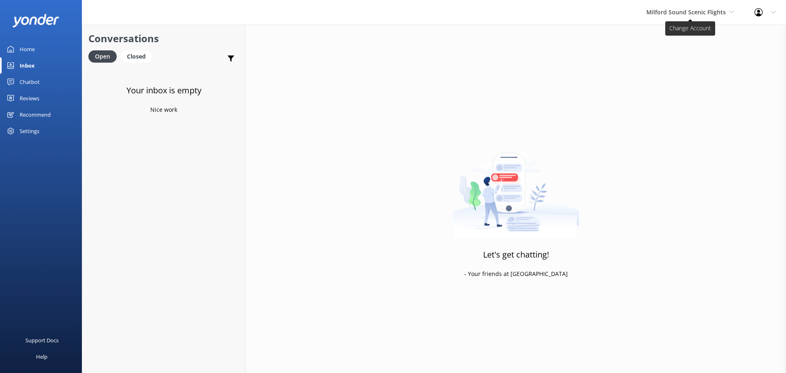 The image size is (786, 373). What do you see at coordinates (164, 38) in the screenshot?
I see `h2: Conversations` at bounding box center [164, 38].